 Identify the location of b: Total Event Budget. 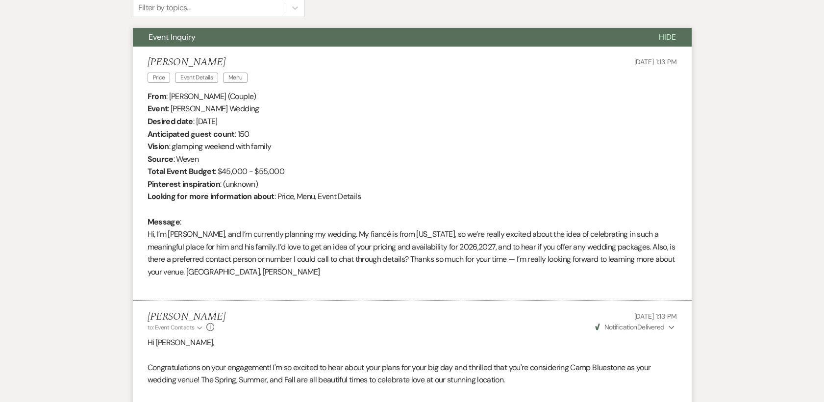
(181, 171).